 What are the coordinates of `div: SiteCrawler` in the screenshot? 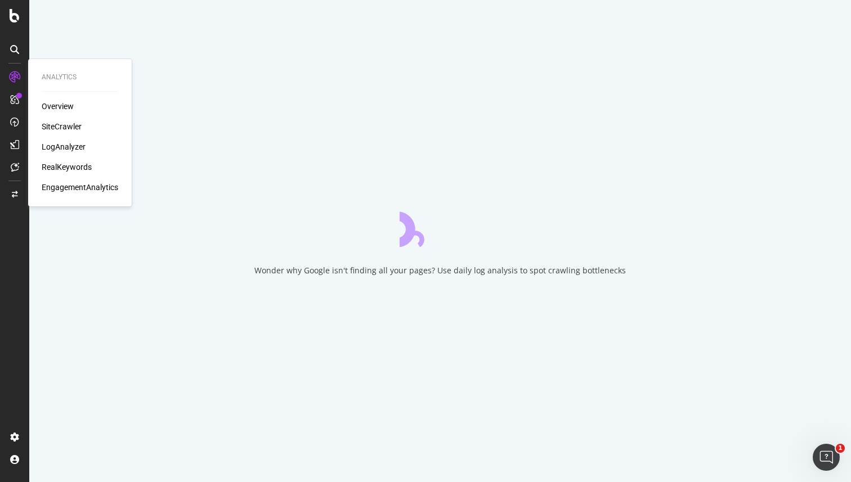 It's located at (61, 127).